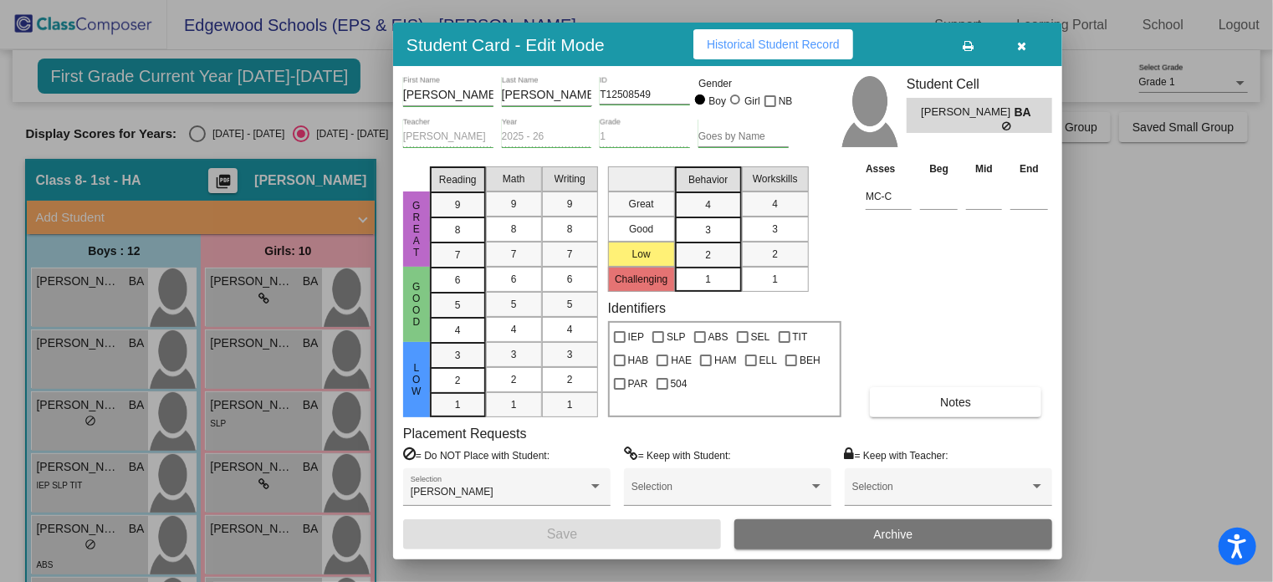 The height and width of the screenshot is (582, 1273). What do you see at coordinates (465, 433) in the screenshot?
I see `label: Placement Requests` at bounding box center [465, 433].